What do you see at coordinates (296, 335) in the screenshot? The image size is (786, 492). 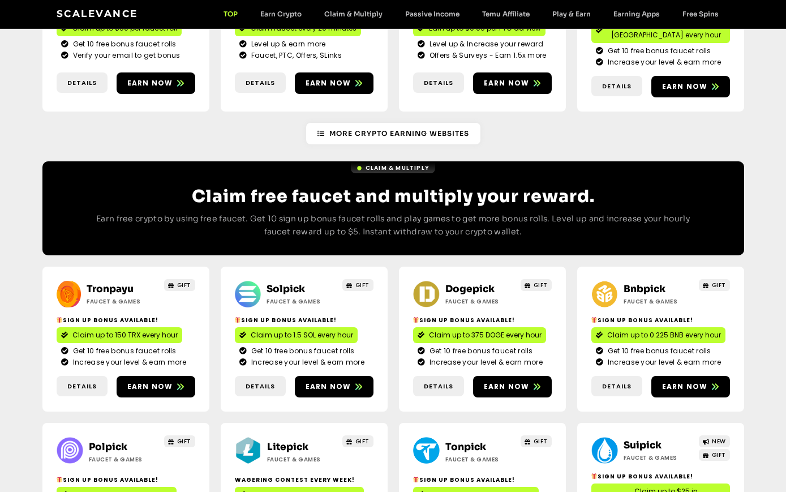 I see `a: Claim up to 1.5 SOL every hour` at bounding box center [296, 335].